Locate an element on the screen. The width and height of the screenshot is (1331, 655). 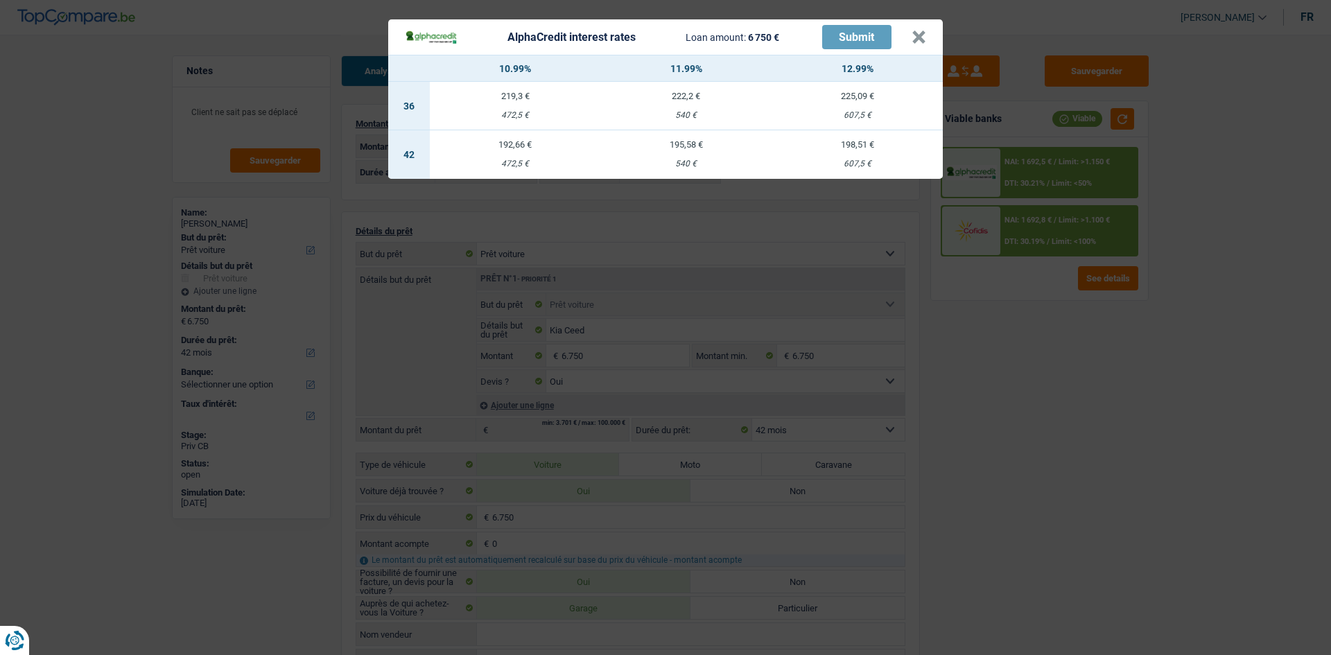
th: 11.99% is located at coordinates (686, 69).